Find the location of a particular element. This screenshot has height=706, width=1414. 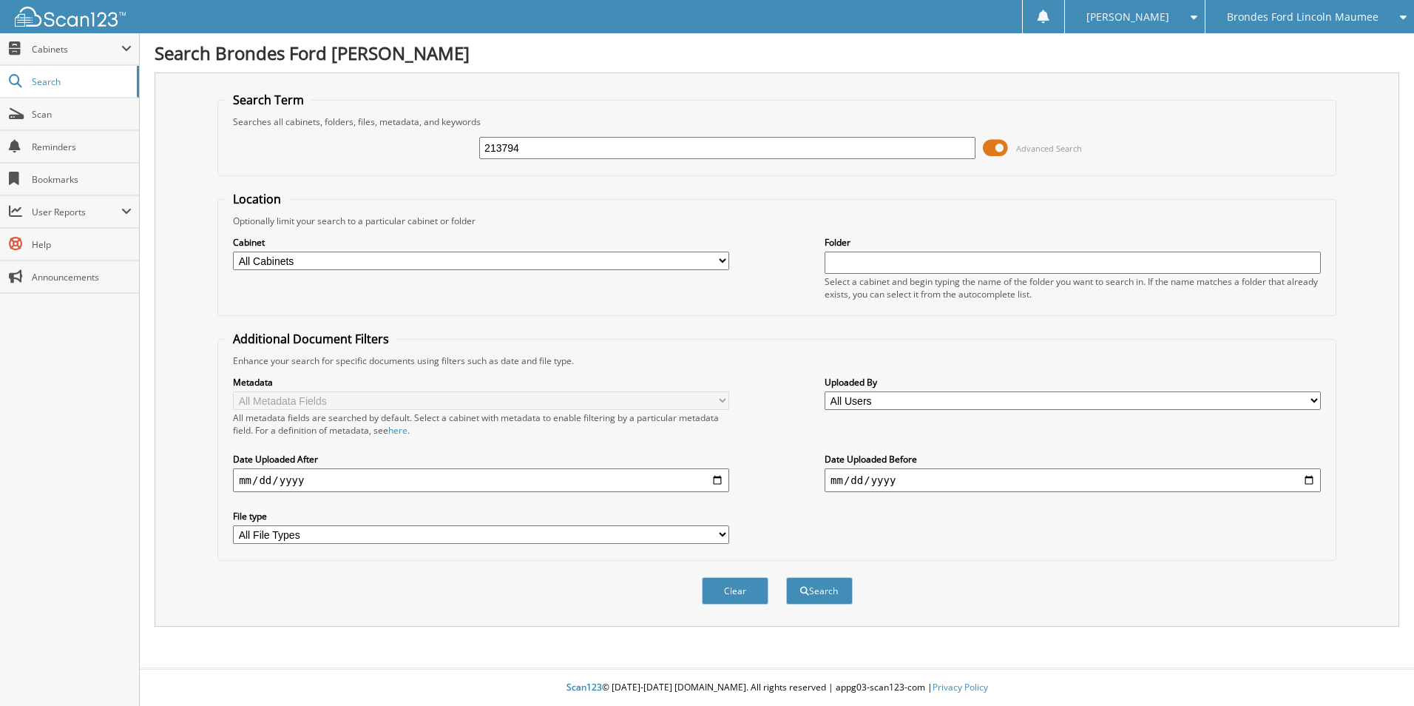

div: Chat Widget is located at coordinates (1377, 670).